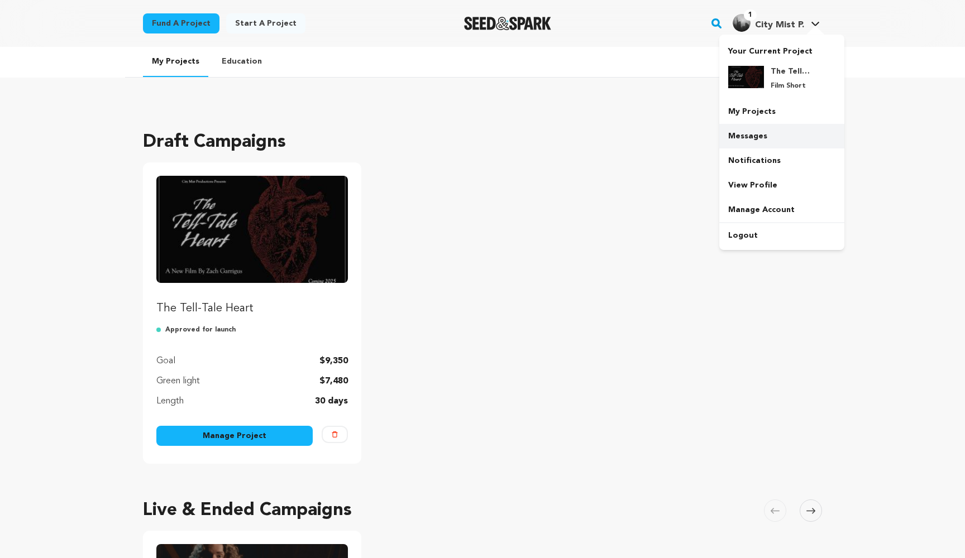 The width and height of the screenshot is (965, 558). What do you see at coordinates (782, 49) in the screenshot?
I see `p: Your Current Project` at bounding box center [782, 49].